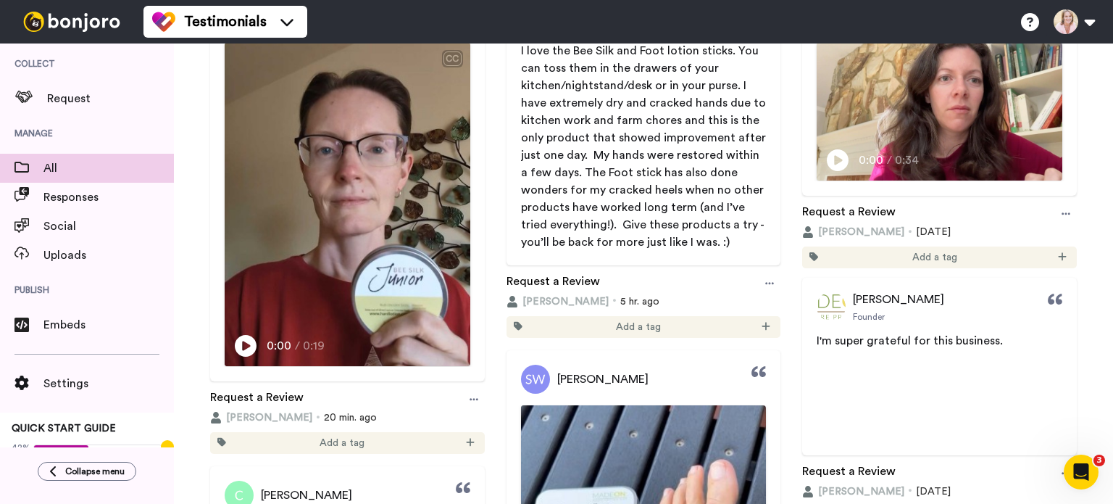 The image size is (1113, 504). Describe the element at coordinates (92, 90) in the screenshot. I see `div: Domain Overview` at that location.